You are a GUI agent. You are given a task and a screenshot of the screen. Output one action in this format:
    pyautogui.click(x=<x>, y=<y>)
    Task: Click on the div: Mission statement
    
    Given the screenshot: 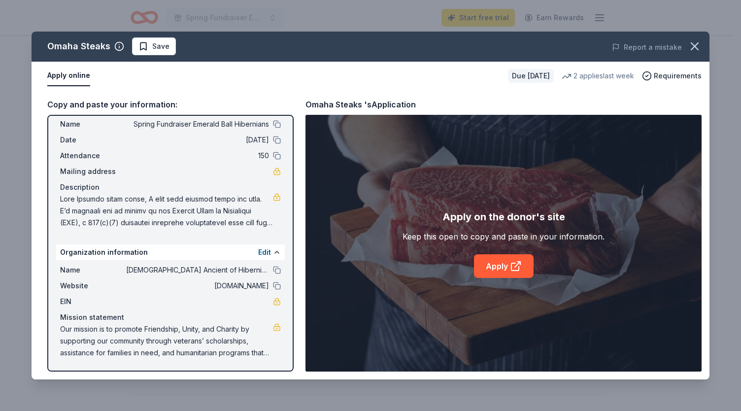 What is the action you would take?
    pyautogui.click(x=170, y=317)
    